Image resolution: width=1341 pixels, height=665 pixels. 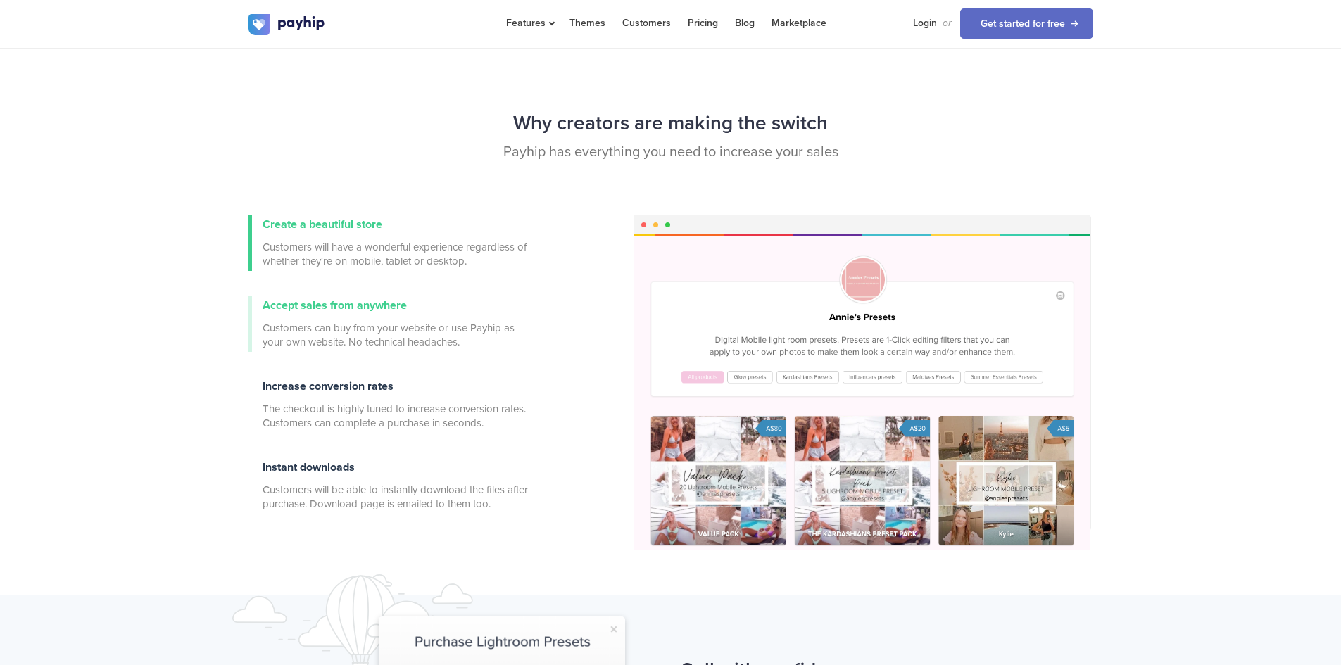 What do you see at coordinates (396, 497) in the screenshot?
I see `span: Customers will be able to instantly download the files after purchase. Download page is emailed t...` at bounding box center [396, 497].